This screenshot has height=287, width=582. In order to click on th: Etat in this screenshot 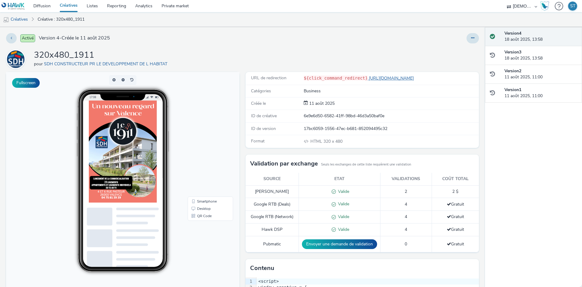, I will do `click(339, 179)`.